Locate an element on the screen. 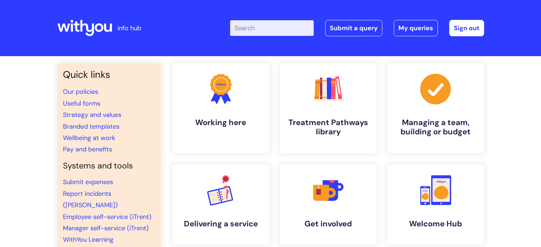 The height and width of the screenshot is (247, 541). h4: Get involved is located at coordinates (328, 224).